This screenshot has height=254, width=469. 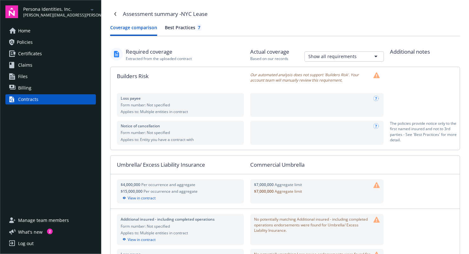 What do you see at coordinates (26, 244) in the screenshot?
I see `div: Log out` at bounding box center [26, 244].